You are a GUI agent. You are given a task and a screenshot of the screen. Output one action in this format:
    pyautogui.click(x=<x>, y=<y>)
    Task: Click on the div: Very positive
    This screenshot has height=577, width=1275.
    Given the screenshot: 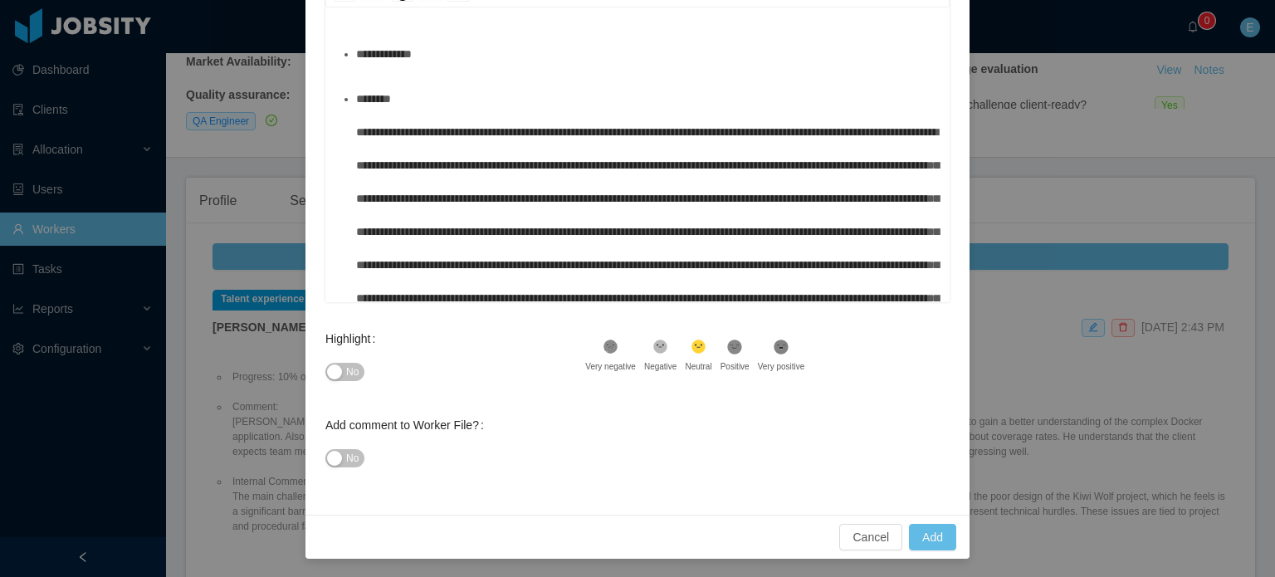 What is the action you would take?
    pyautogui.click(x=781, y=366)
    